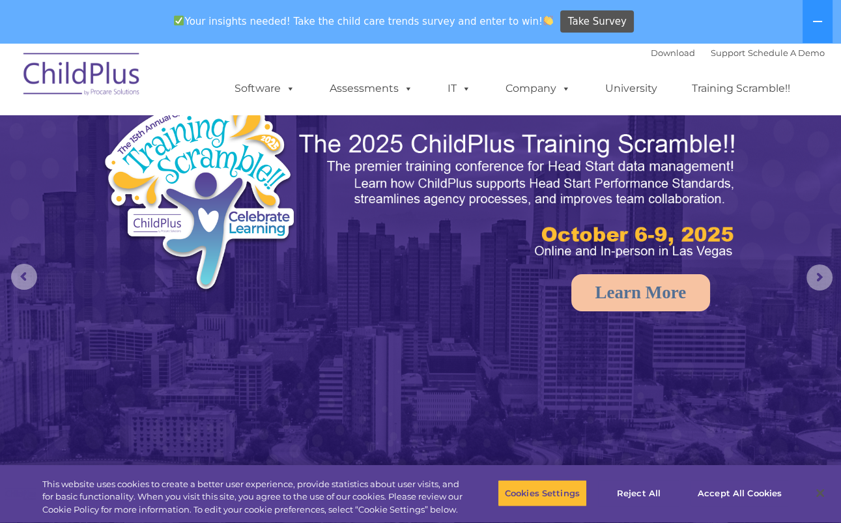  What do you see at coordinates (363, 21) in the screenshot?
I see `span: Your insights needed! Take the child care trends survey and enter to win!` at bounding box center [363, 21].